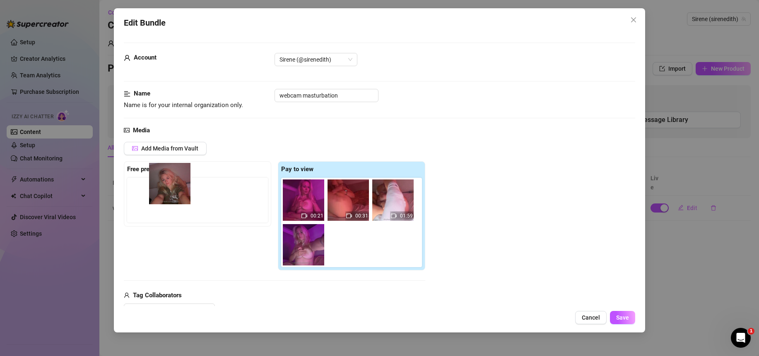 Image resolution: width=759 pixels, height=356 pixels. I want to click on strong: Account, so click(145, 58).